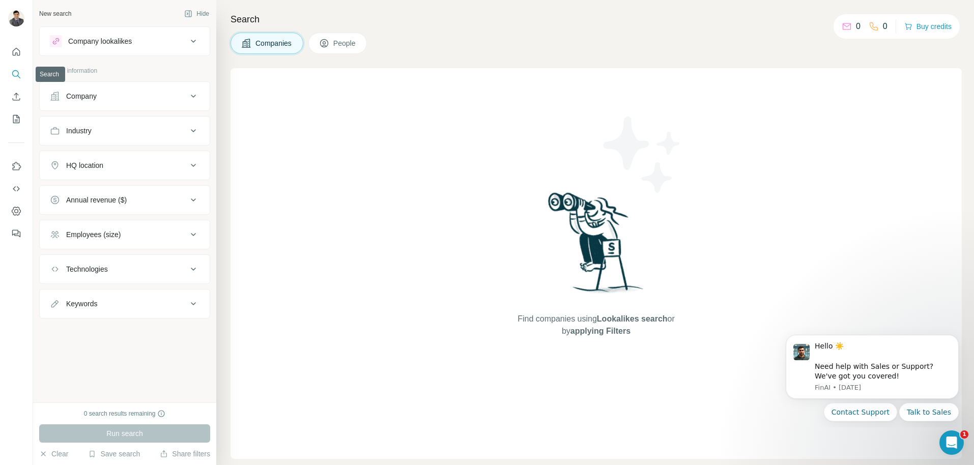 The image size is (974, 465). Describe the element at coordinates (79, 131) in the screenshot. I see `div: Industry` at that location.